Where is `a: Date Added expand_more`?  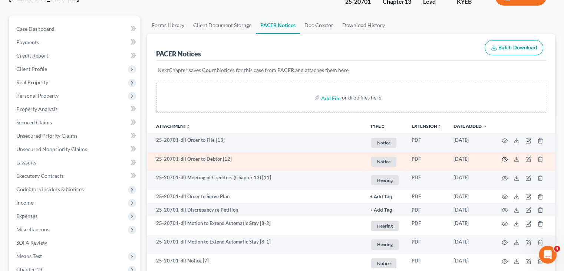 a: Date Added expand_more is located at coordinates (470, 126).